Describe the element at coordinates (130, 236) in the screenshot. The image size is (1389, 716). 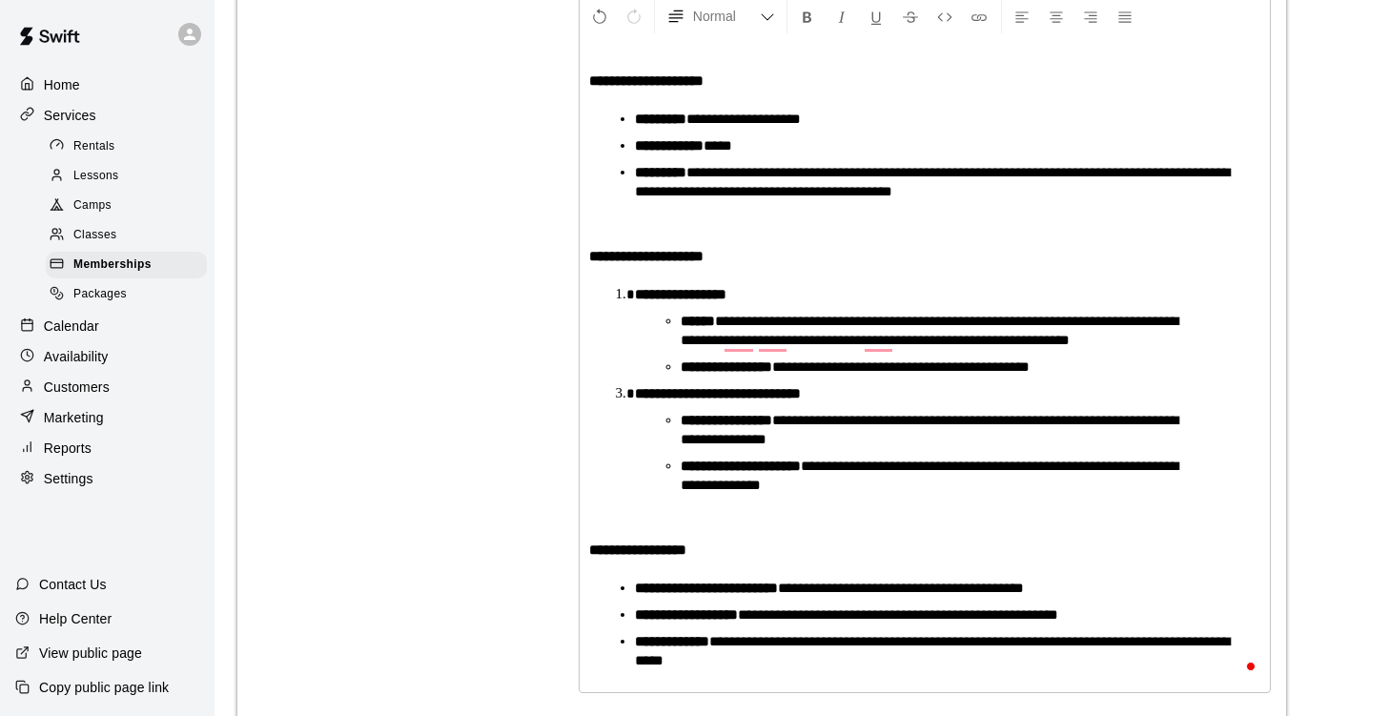
I see `a: Classes` at that location.